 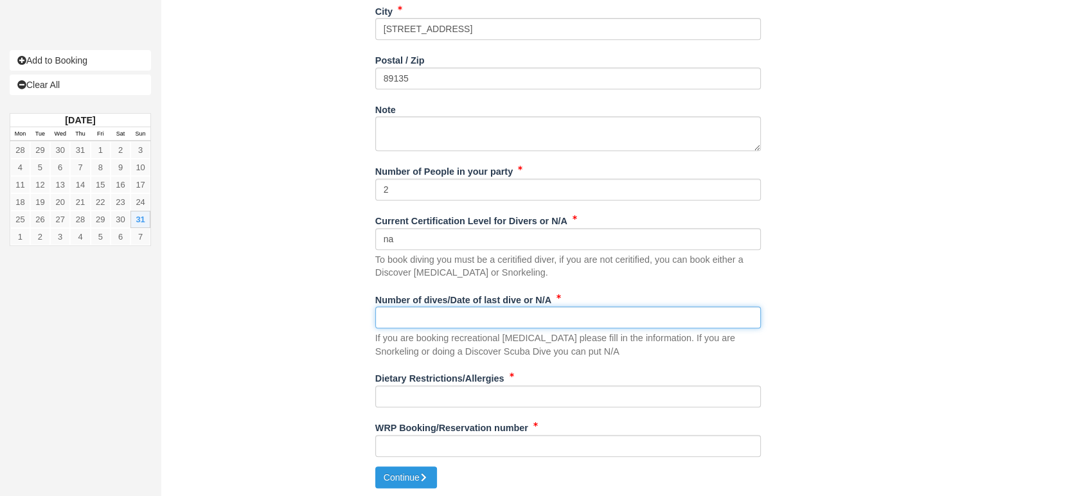 What do you see at coordinates (40, 202) in the screenshot?
I see `a: 19` at bounding box center [40, 202].